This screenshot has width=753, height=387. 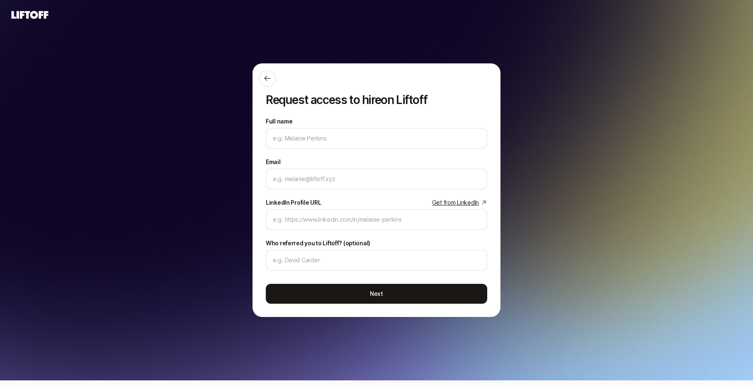 What do you see at coordinates (376, 100) in the screenshot?
I see `p: Request access to hire` at bounding box center [376, 100].